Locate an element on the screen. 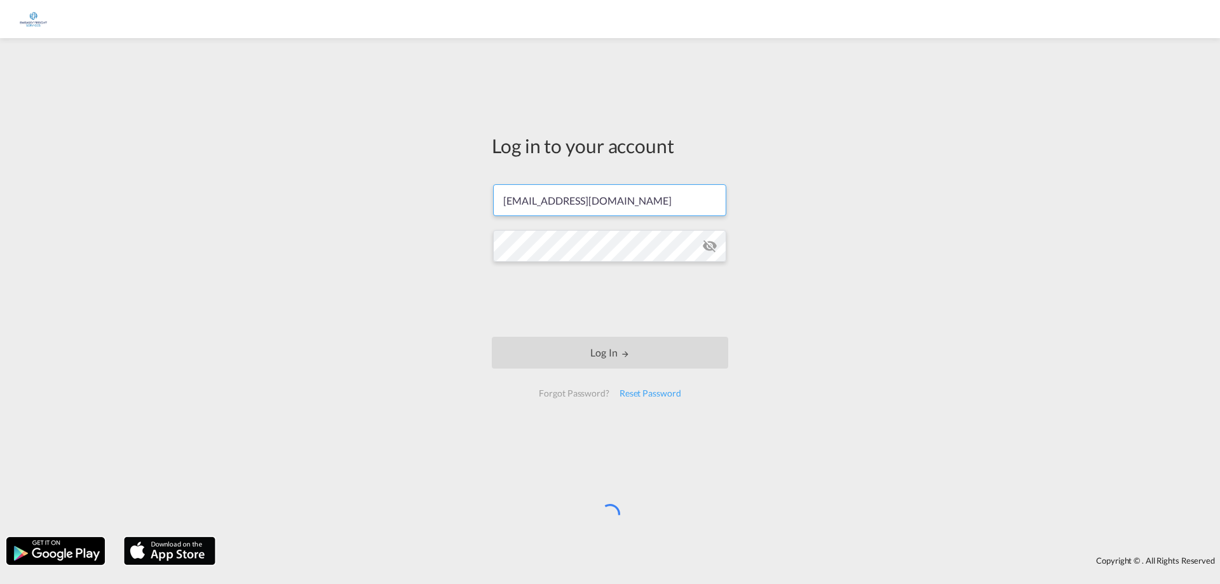 The image size is (1220, 584). div: Forgot Password? is located at coordinates (574, 393).